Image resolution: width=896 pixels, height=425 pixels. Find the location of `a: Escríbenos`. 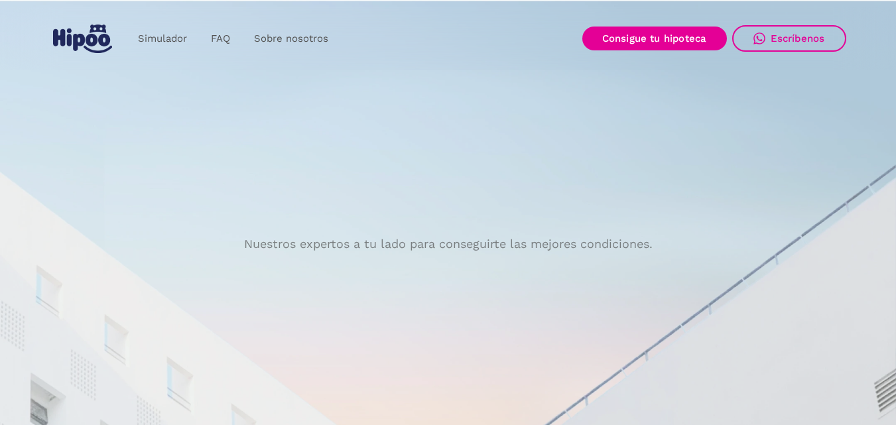

a: Escríbenos is located at coordinates (789, 38).